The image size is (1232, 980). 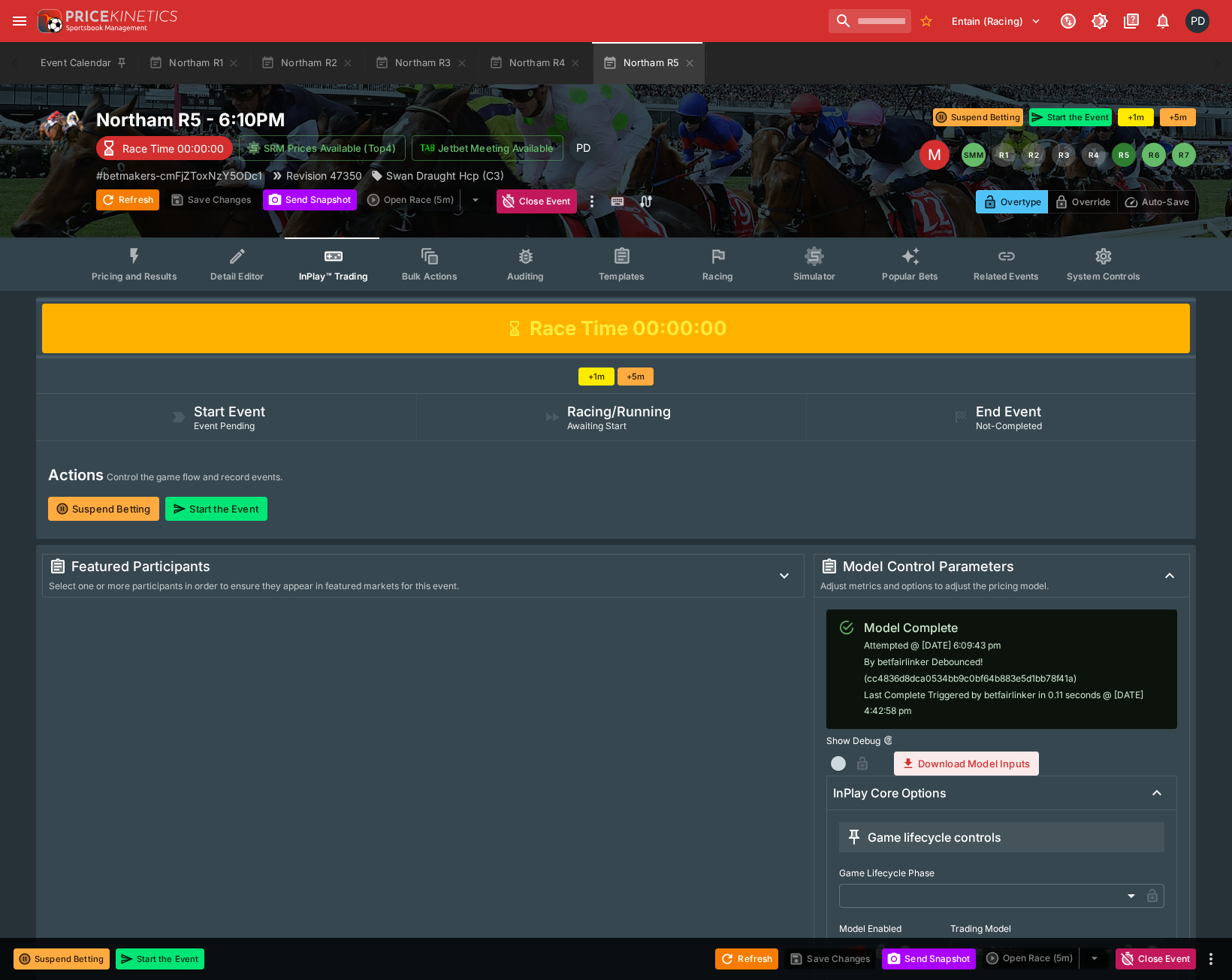 What do you see at coordinates (254, 586) in the screenshot?
I see `span: Select one or more participants in order to ensure they appear in featured markets for this event.` at bounding box center [254, 586].